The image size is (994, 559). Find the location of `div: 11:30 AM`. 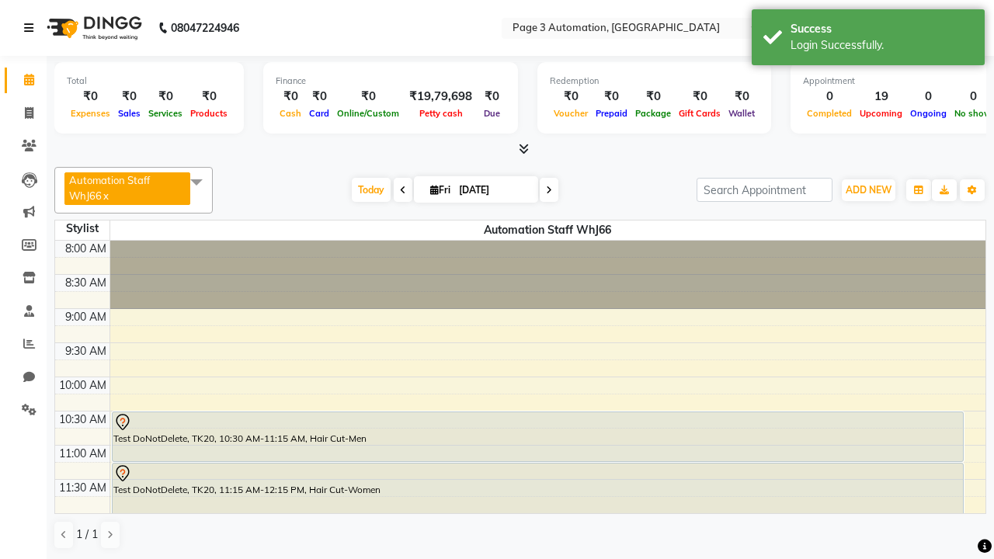

div: 11:30 AM is located at coordinates (82, 488).